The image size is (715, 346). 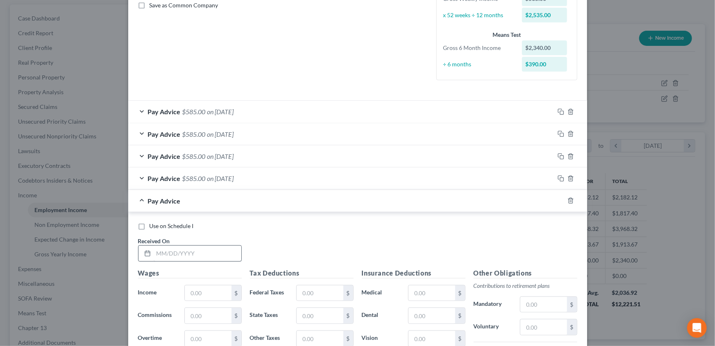 What do you see at coordinates (269, 316) in the screenshot?
I see `label: State Taxes` at bounding box center [269, 316].